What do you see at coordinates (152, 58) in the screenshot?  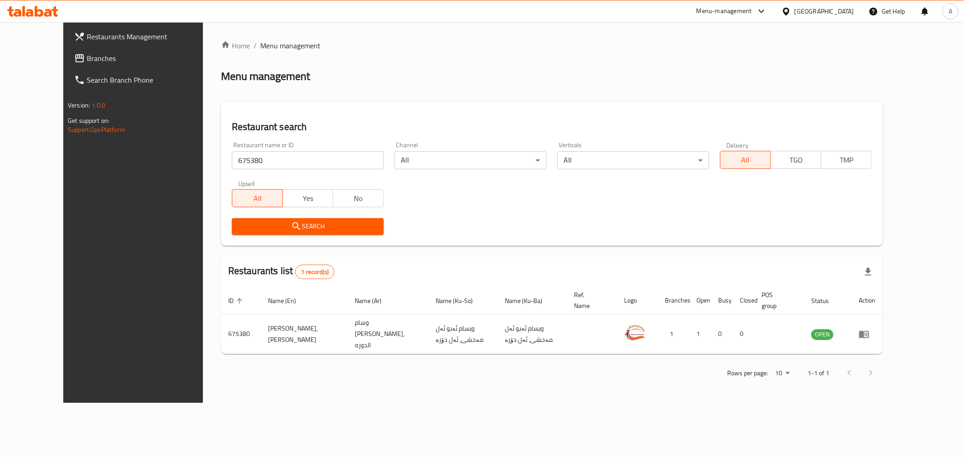 I see `span: Branches` at bounding box center [152, 58].